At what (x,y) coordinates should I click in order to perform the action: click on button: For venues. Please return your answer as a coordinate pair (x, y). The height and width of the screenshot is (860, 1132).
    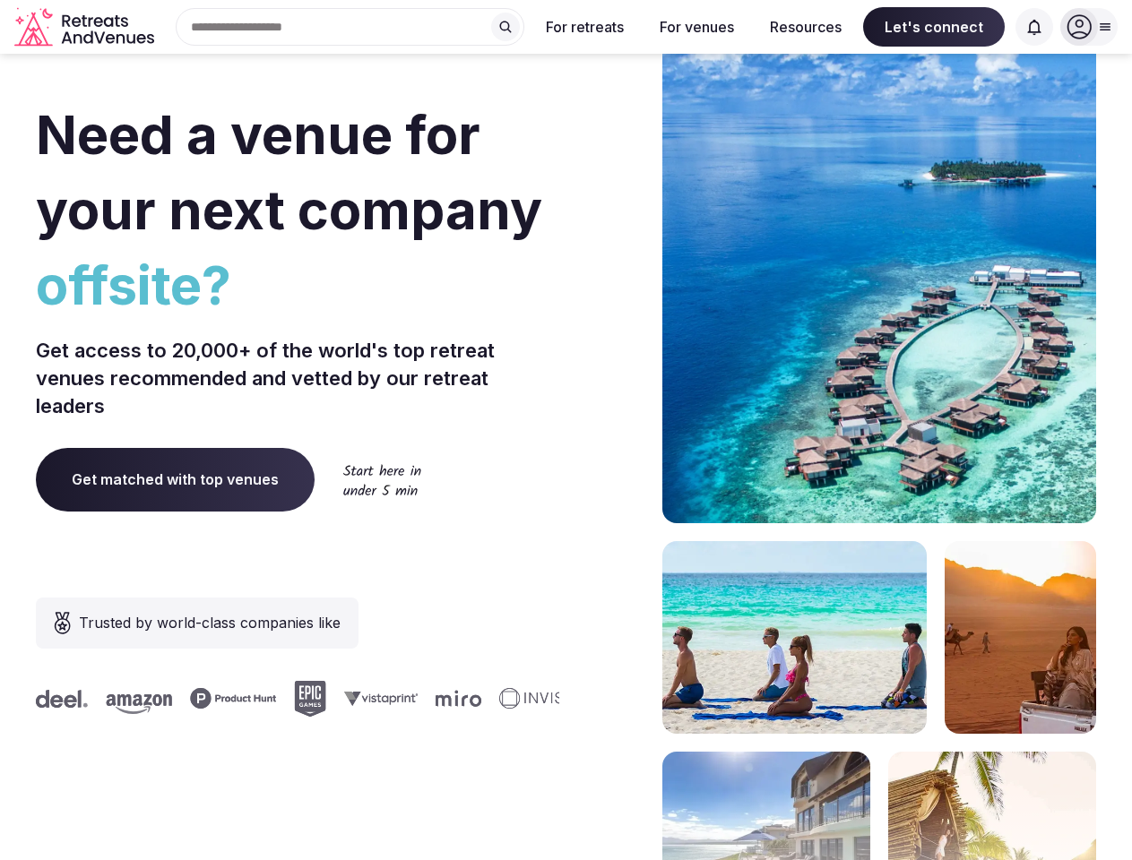
    Looking at the image, I should click on (696, 27).